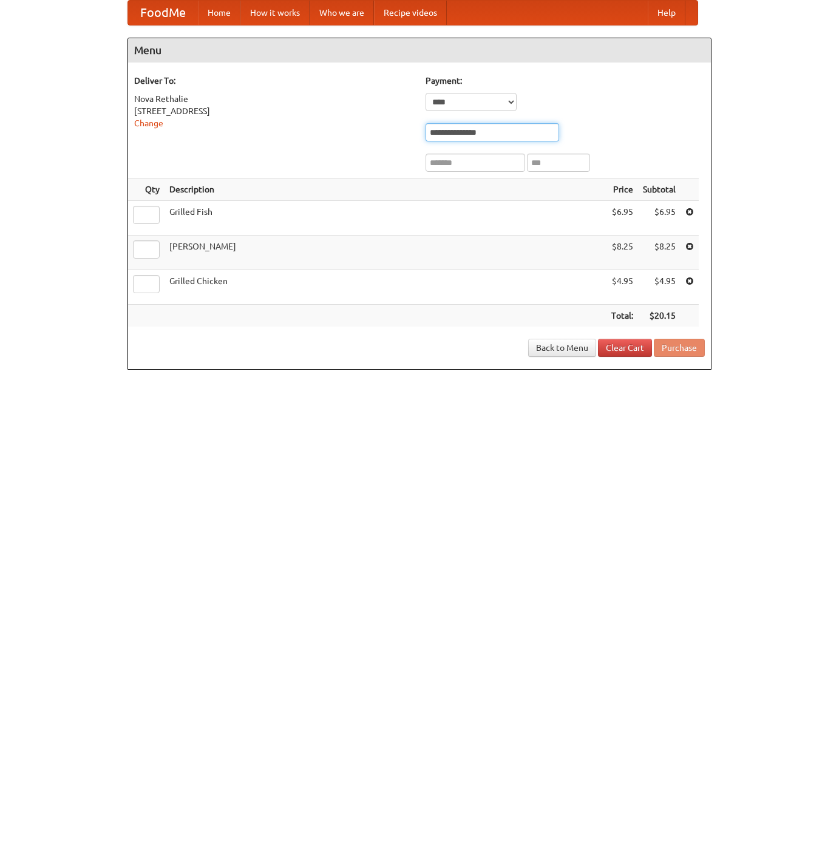 This screenshot has width=825, height=859. Describe the element at coordinates (565, 81) in the screenshot. I see `h5: Payment:` at that location.